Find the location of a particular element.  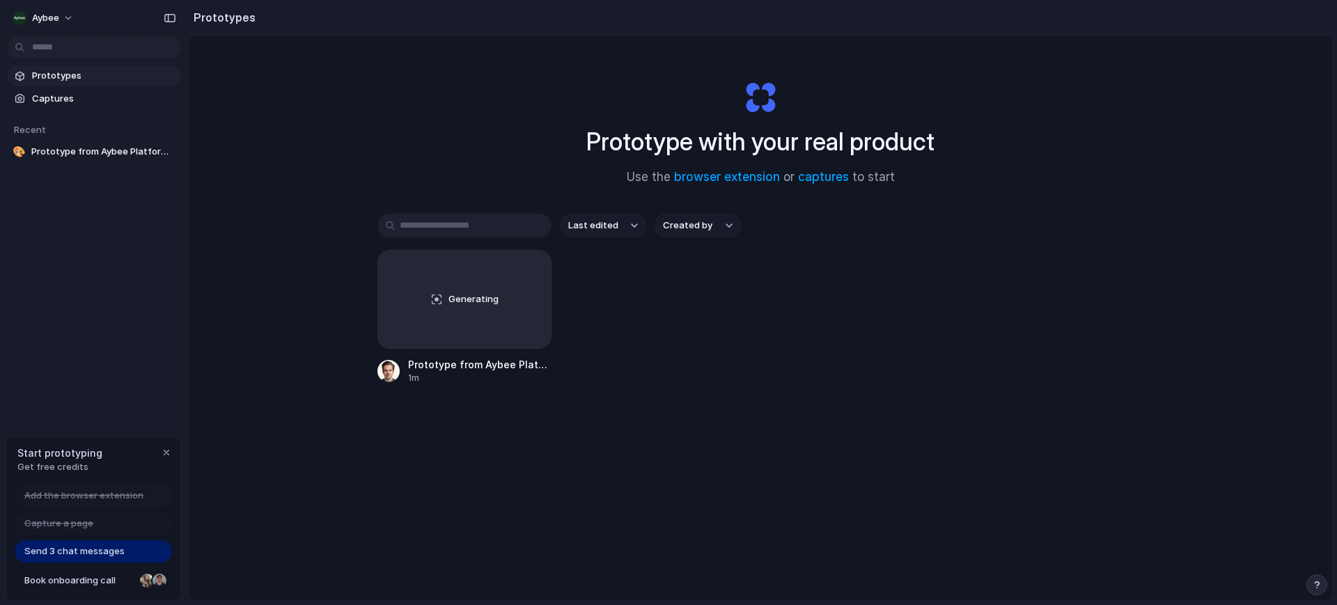

h2: Prototypes is located at coordinates (221, 17).